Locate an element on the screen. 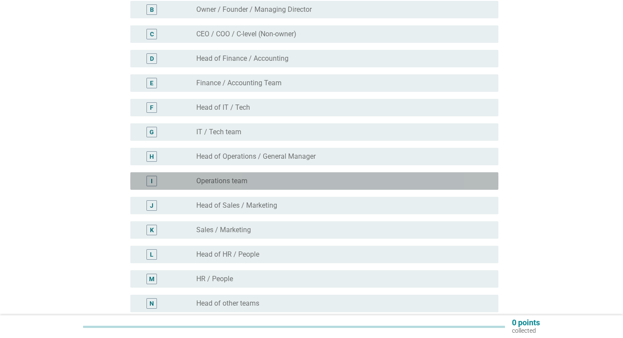 The width and height of the screenshot is (623, 338). div: L is located at coordinates (152, 255).